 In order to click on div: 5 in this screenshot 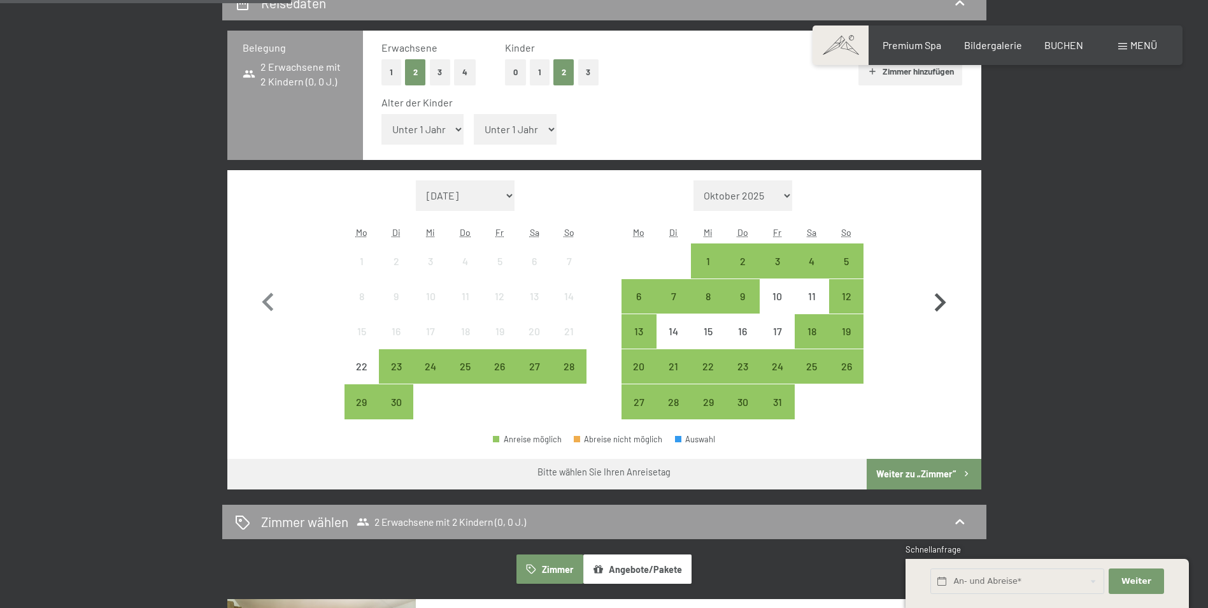, I will do `click(846, 272)`.